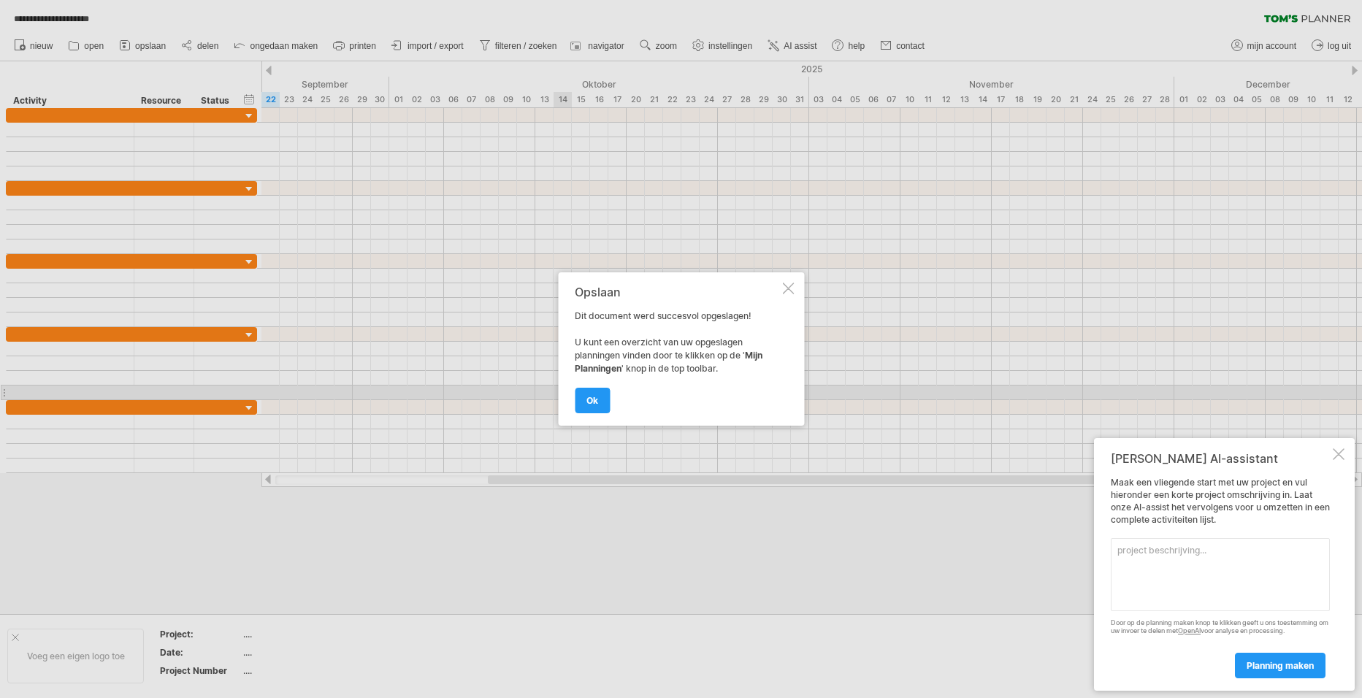 This screenshot has width=1362, height=698. What do you see at coordinates (1189, 630) in the screenshot?
I see `a: OpenAI` at bounding box center [1189, 630].